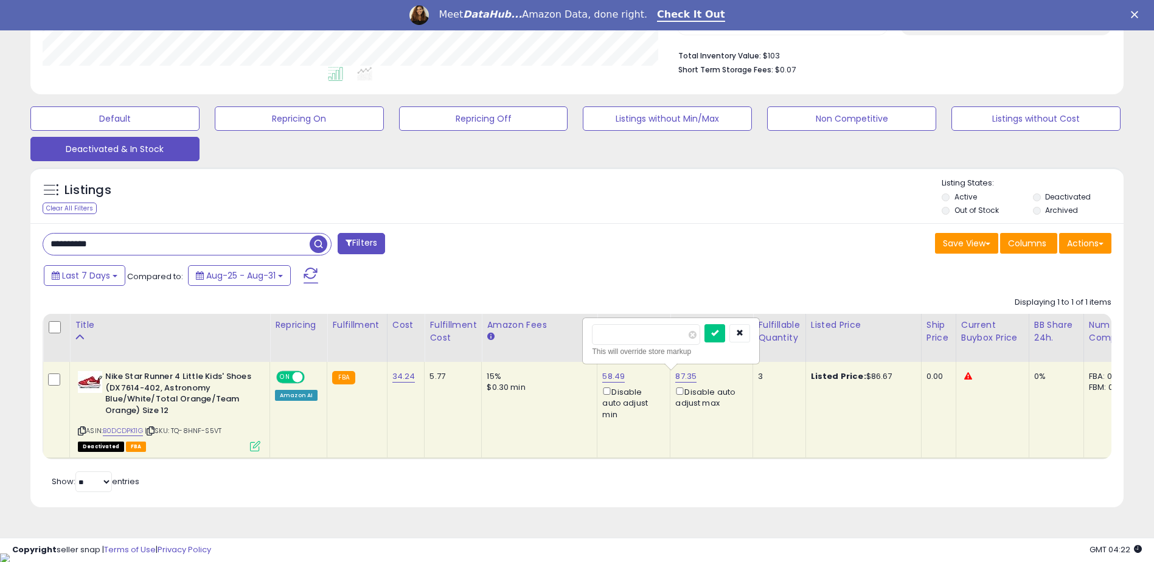 The image size is (1154, 562). Describe the element at coordinates (130, 549) in the screenshot. I see `a: Terms of Use` at that location.